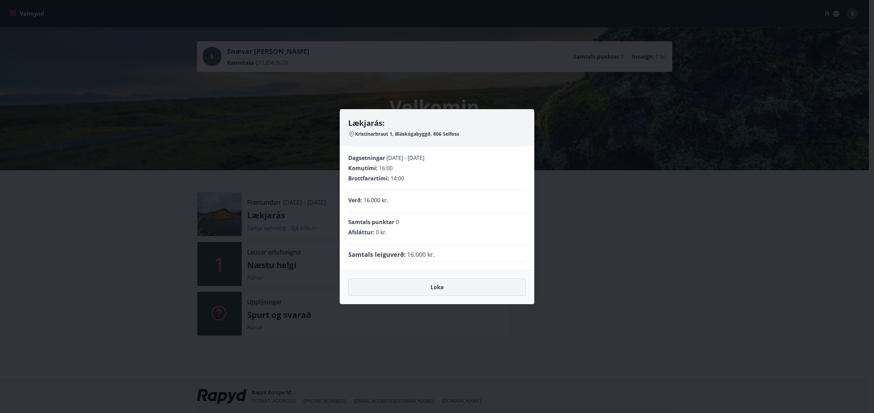 The image size is (874, 413). I want to click on span: Brottfarartími :, so click(369, 179).